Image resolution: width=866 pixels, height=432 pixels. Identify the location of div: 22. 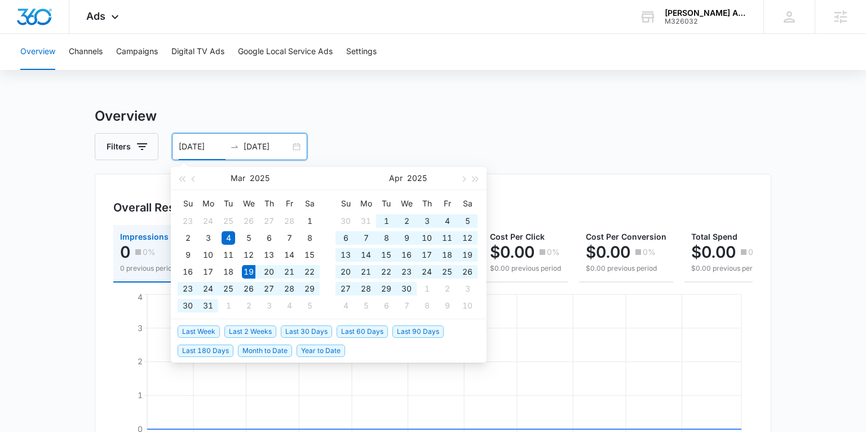
(309, 272).